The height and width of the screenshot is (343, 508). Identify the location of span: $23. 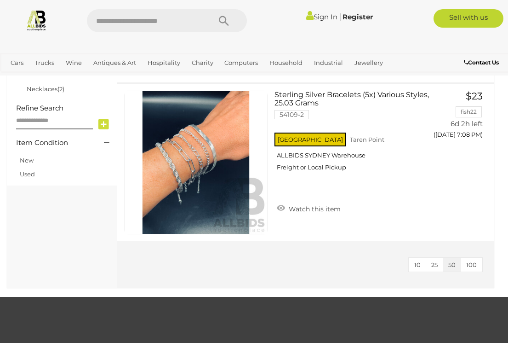
(474, 96).